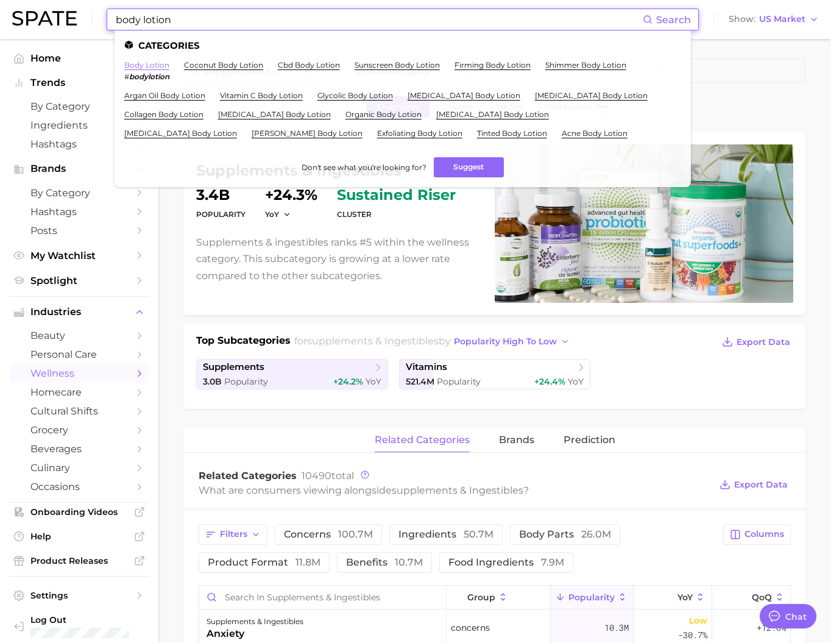 Image resolution: width=831 pixels, height=643 pixels. Describe the element at coordinates (512, 341) in the screenshot. I see `button: popularity high to low` at that location.